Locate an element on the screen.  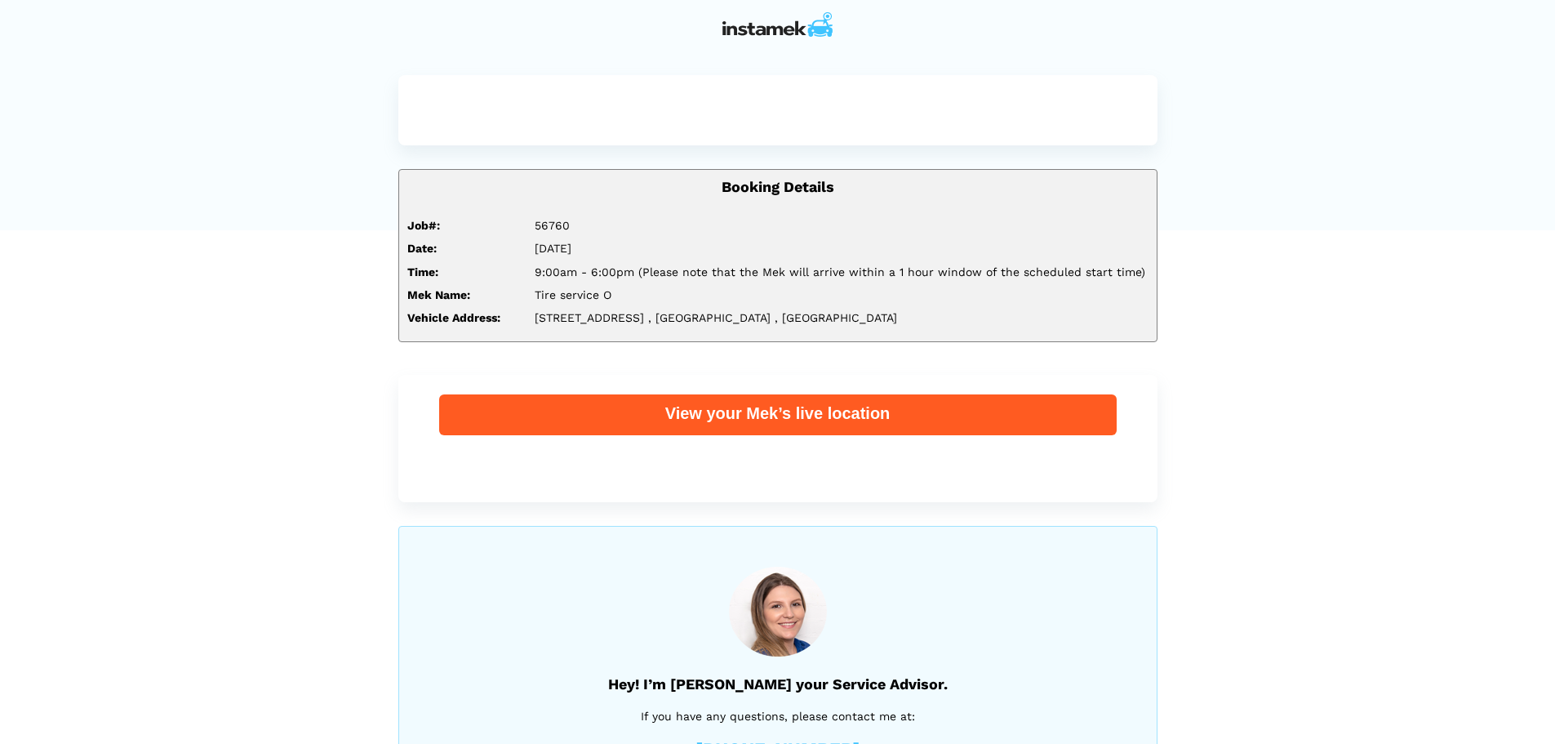
strong: Mek Name: is located at coordinates (438, 295).